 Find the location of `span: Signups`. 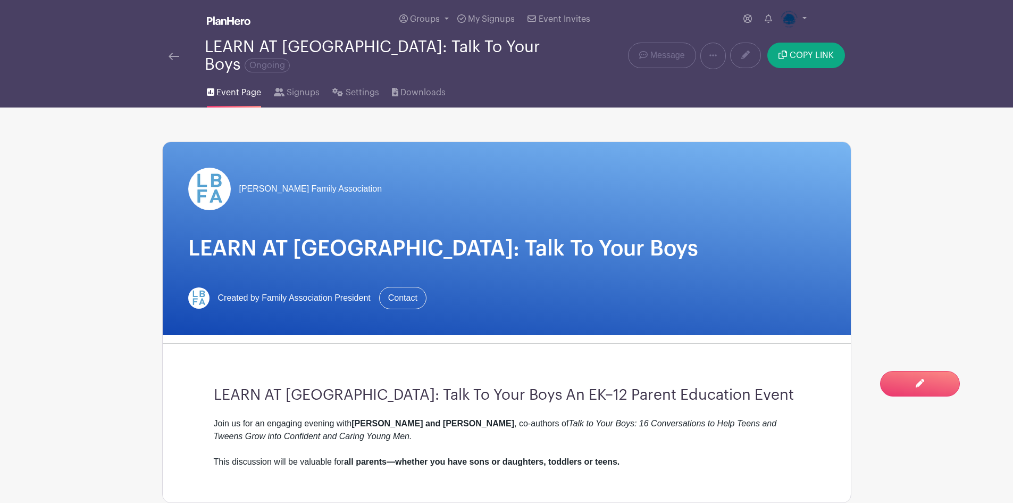

span: Signups is located at coordinates (303, 93).